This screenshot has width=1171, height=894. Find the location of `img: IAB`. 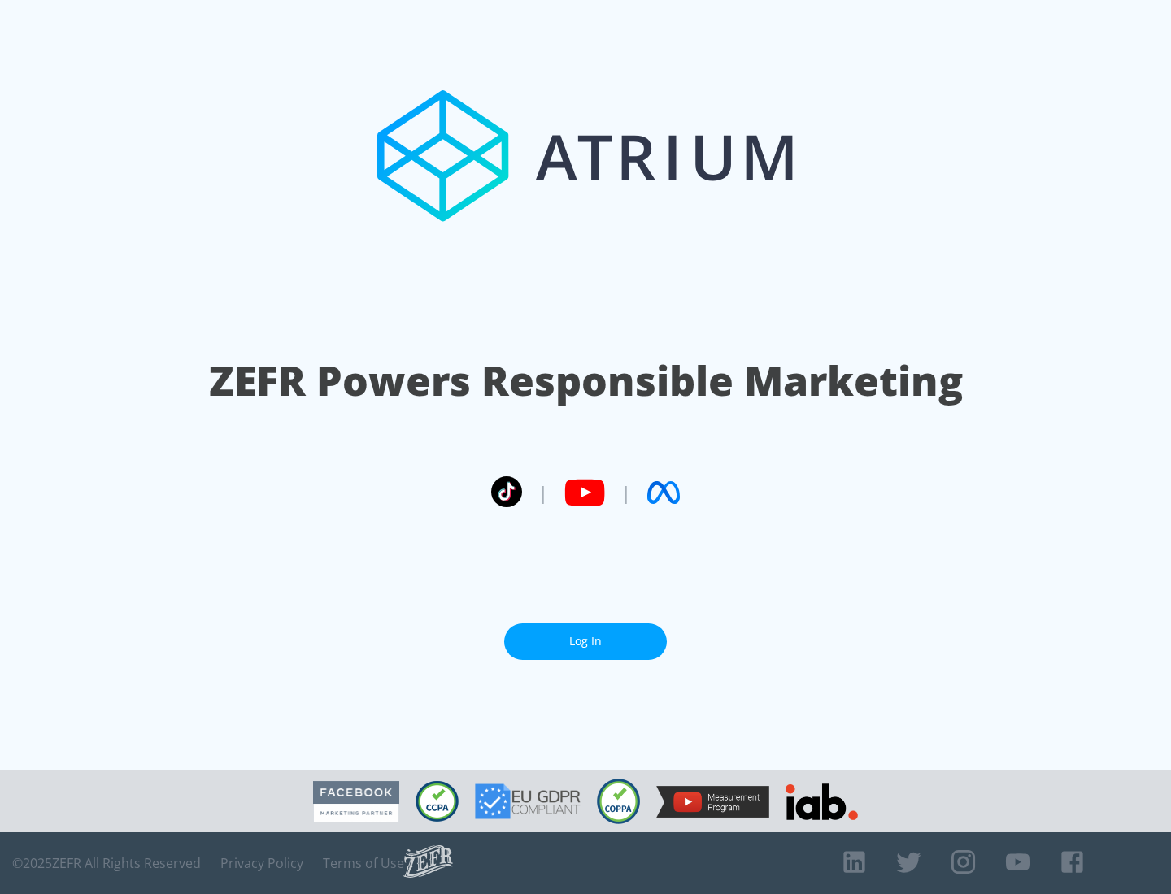

img: IAB is located at coordinates (821, 802).